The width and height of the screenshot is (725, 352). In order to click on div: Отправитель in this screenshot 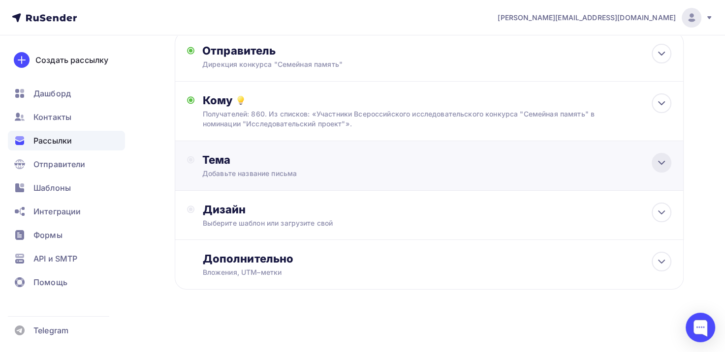, I will do `click(309, 51)`.